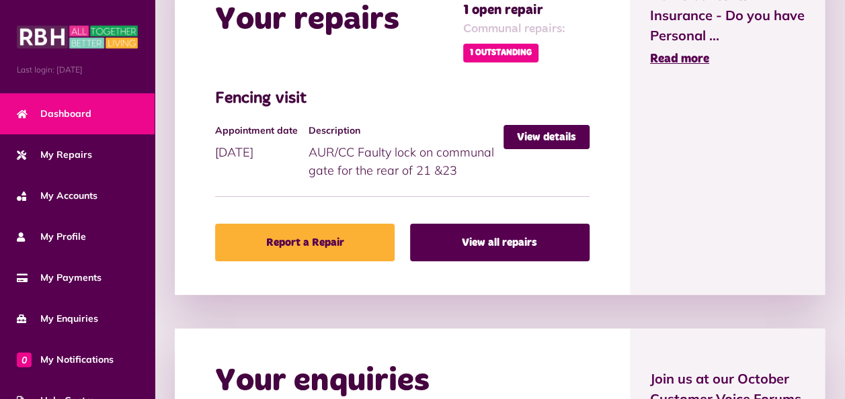 Image resolution: width=845 pixels, height=399 pixels. Describe the element at coordinates (77, 37) in the screenshot. I see `img: MyRBH` at that location.